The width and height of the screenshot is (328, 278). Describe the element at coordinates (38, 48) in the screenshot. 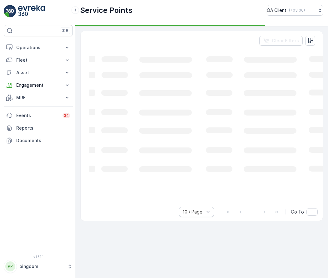

I see `p: Operations` at that location.